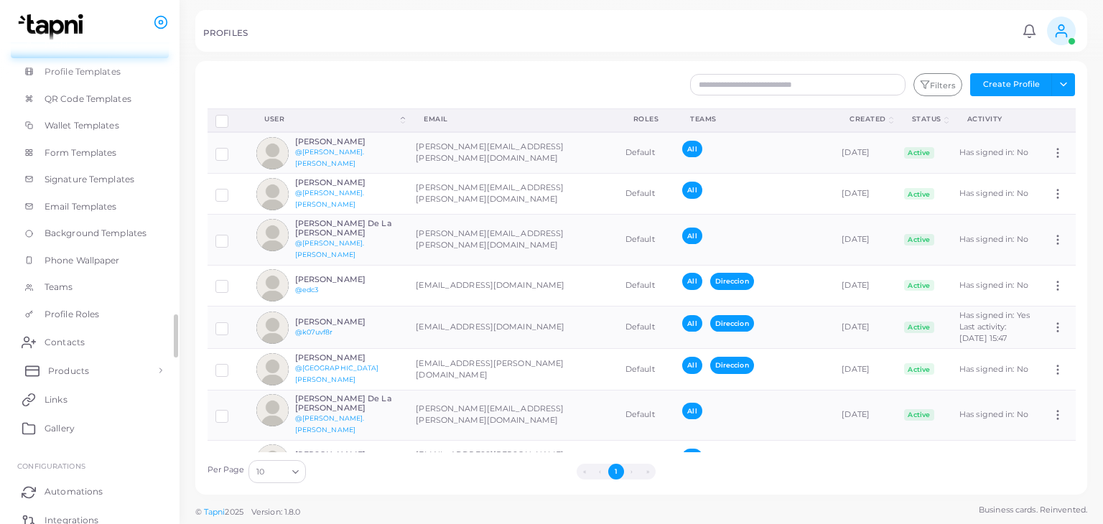  What do you see at coordinates (260, 472) in the screenshot?
I see `span: 10` at bounding box center [260, 472].